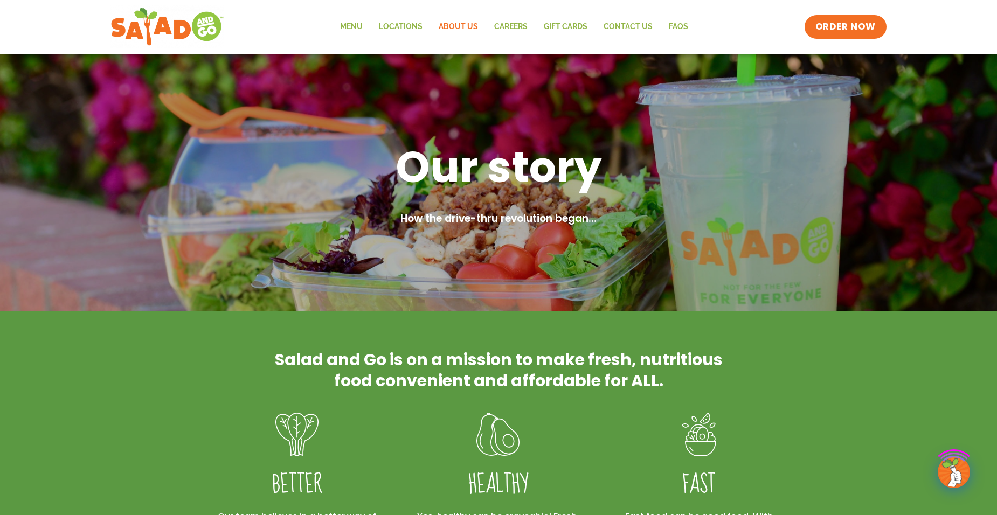  I want to click on h1: Our story, so click(499, 167).